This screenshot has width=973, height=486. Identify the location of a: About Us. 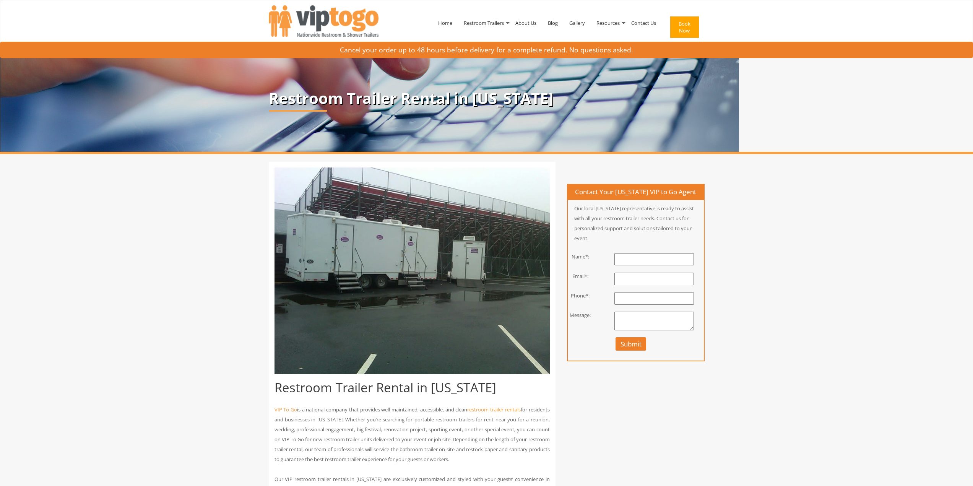
(525, 23).